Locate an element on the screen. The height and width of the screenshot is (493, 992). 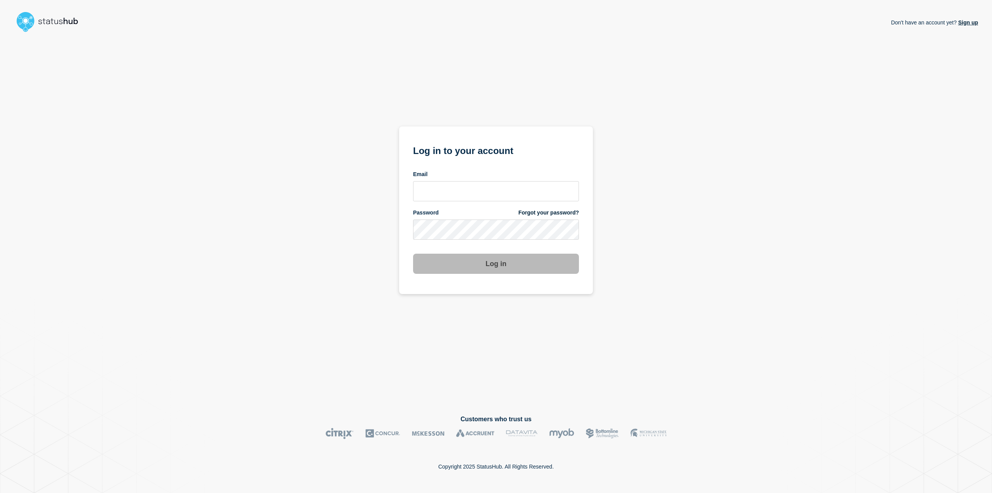
p: Copyright 2025 StatusHub. All Rights Reserved. is located at coordinates (496, 466).